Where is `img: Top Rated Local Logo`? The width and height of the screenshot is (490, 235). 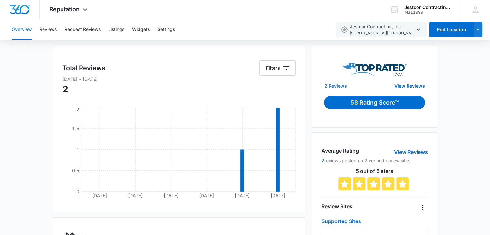
img: Top Rated Local Logo is located at coordinates (374, 69).